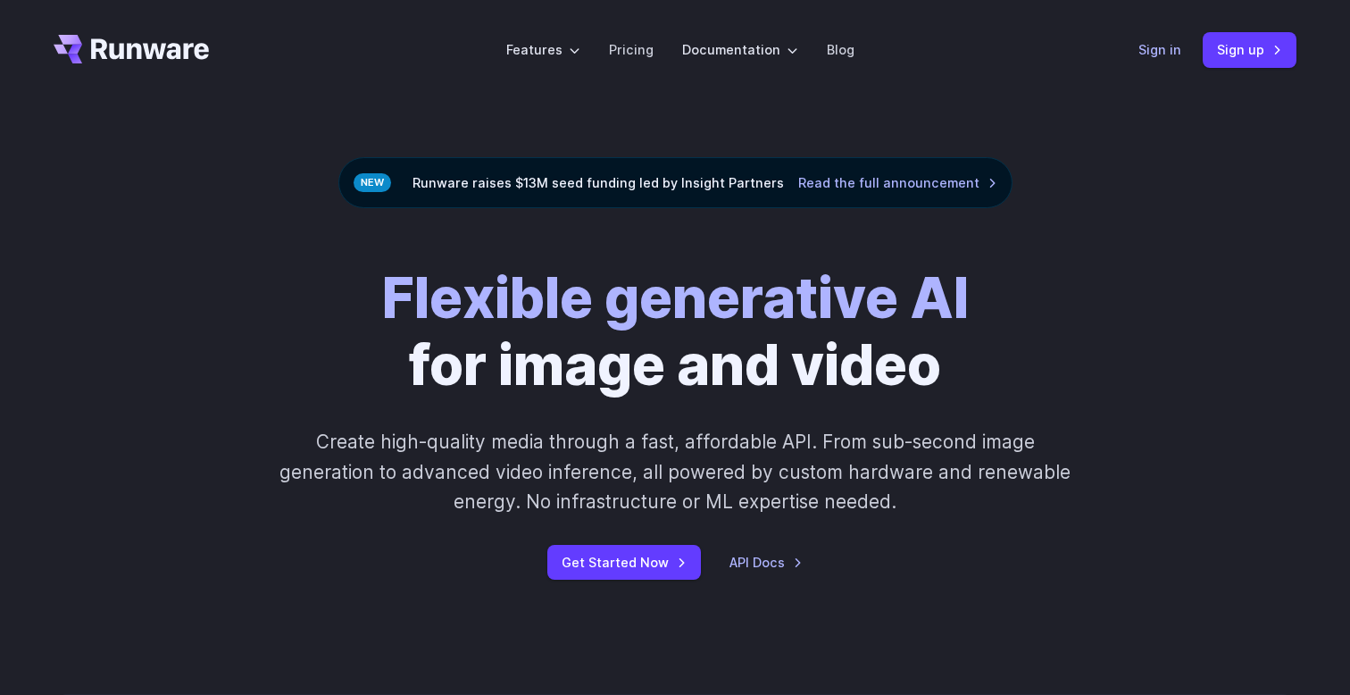 The height and width of the screenshot is (695, 1350). I want to click on a: Blog, so click(840, 49).